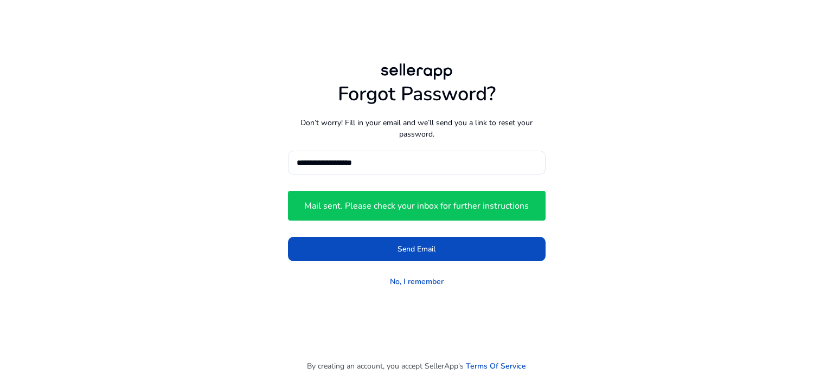 The height and width of the screenshot is (381, 833). What do you see at coordinates (417, 206) in the screenshot?
I see `h4: Mail sent. Please check your inbox for further instructions` at bounding box center [417, 206].